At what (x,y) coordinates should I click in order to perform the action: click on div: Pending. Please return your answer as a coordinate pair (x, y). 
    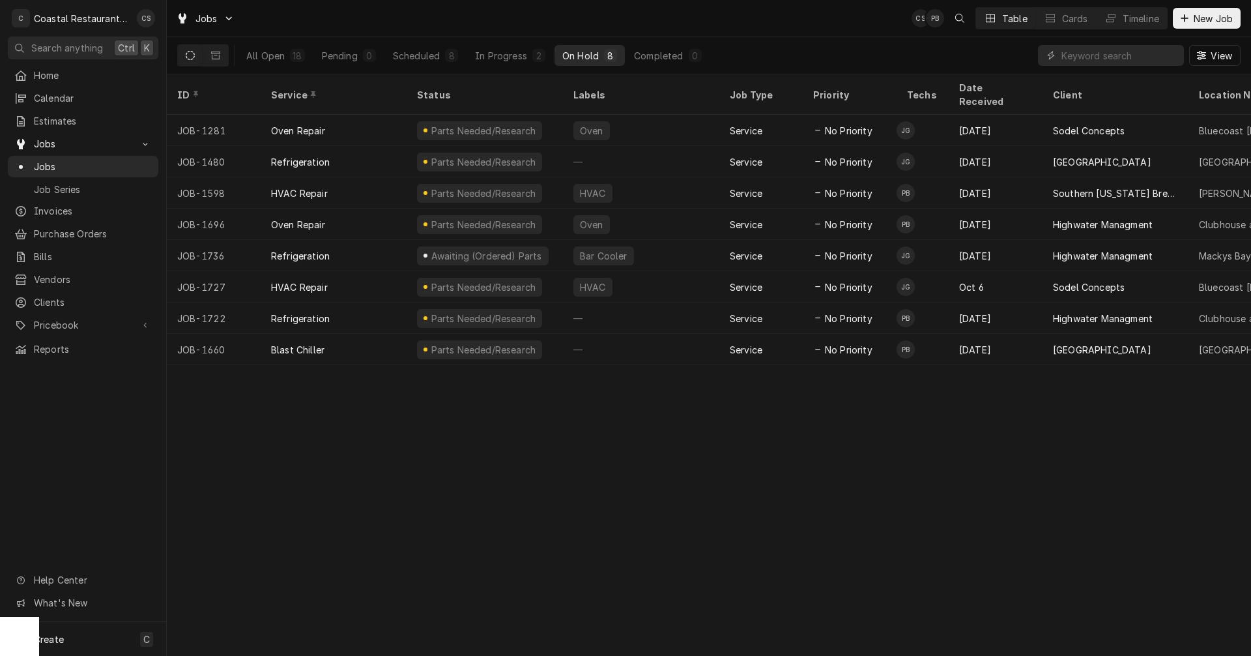
    Looking at the image, I should click on (340, 55).